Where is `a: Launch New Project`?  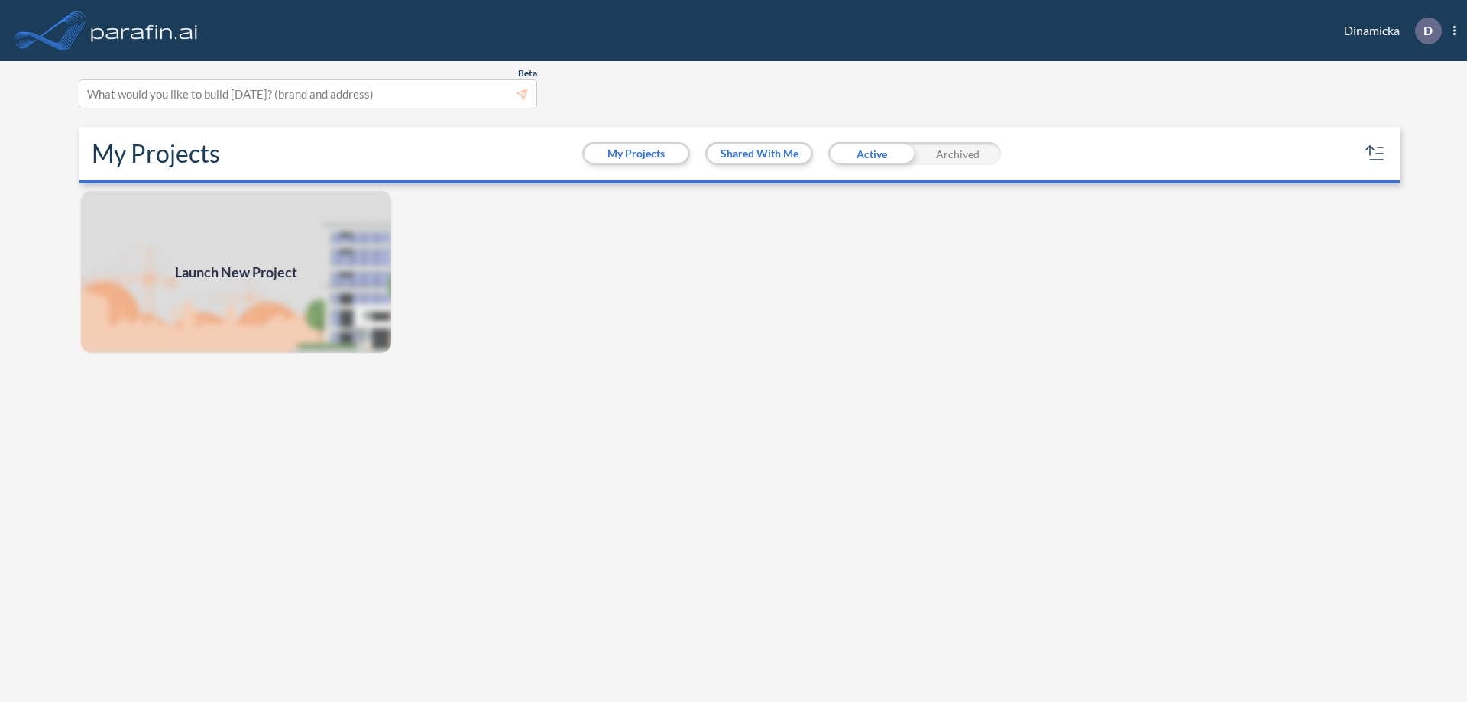
a: Launch New Project is located at coordinates (236, 272).